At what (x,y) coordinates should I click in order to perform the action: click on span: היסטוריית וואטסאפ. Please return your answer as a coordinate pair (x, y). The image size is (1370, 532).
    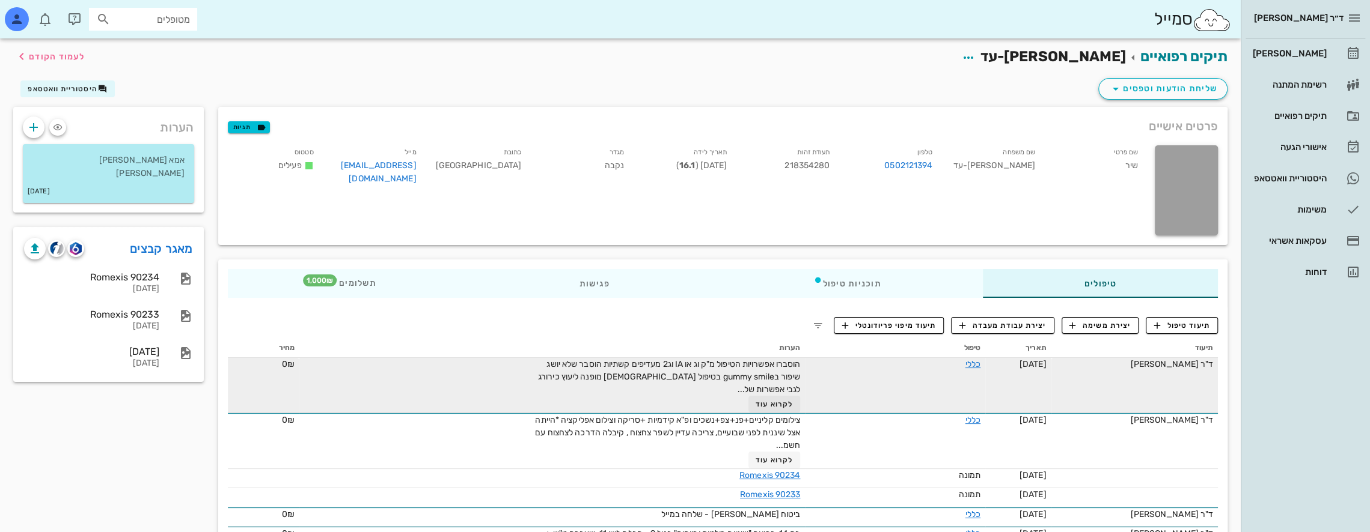
    Looking at the image, I should click on (62, 89).